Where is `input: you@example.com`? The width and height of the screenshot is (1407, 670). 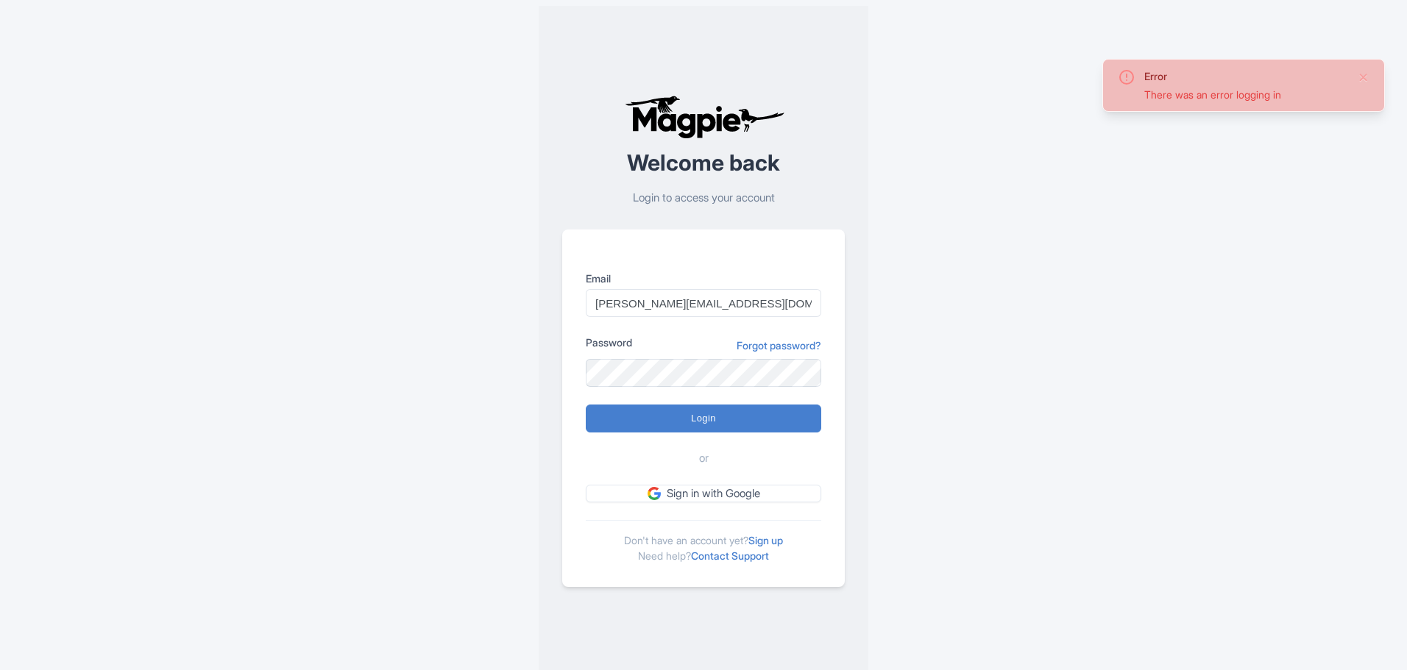
input: you@example.com is located at coordinates (703, 303).